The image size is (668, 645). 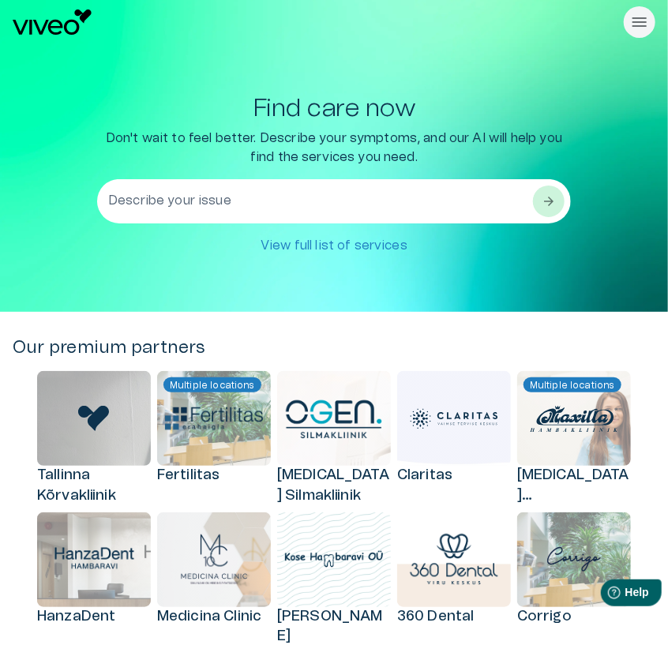 I want to click on h6: Tallinna Kõrvakliinik, so click(x=94, y=486).